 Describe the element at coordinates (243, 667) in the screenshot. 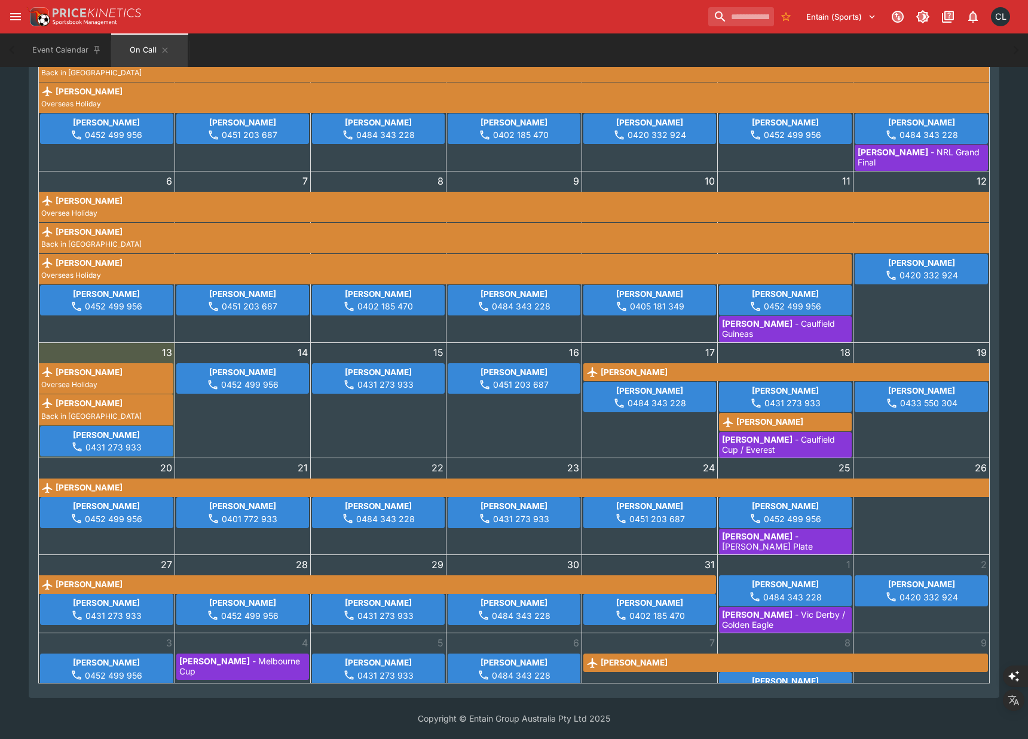

I see `p: Josh Drayton - Melbourne Cup` at that location.